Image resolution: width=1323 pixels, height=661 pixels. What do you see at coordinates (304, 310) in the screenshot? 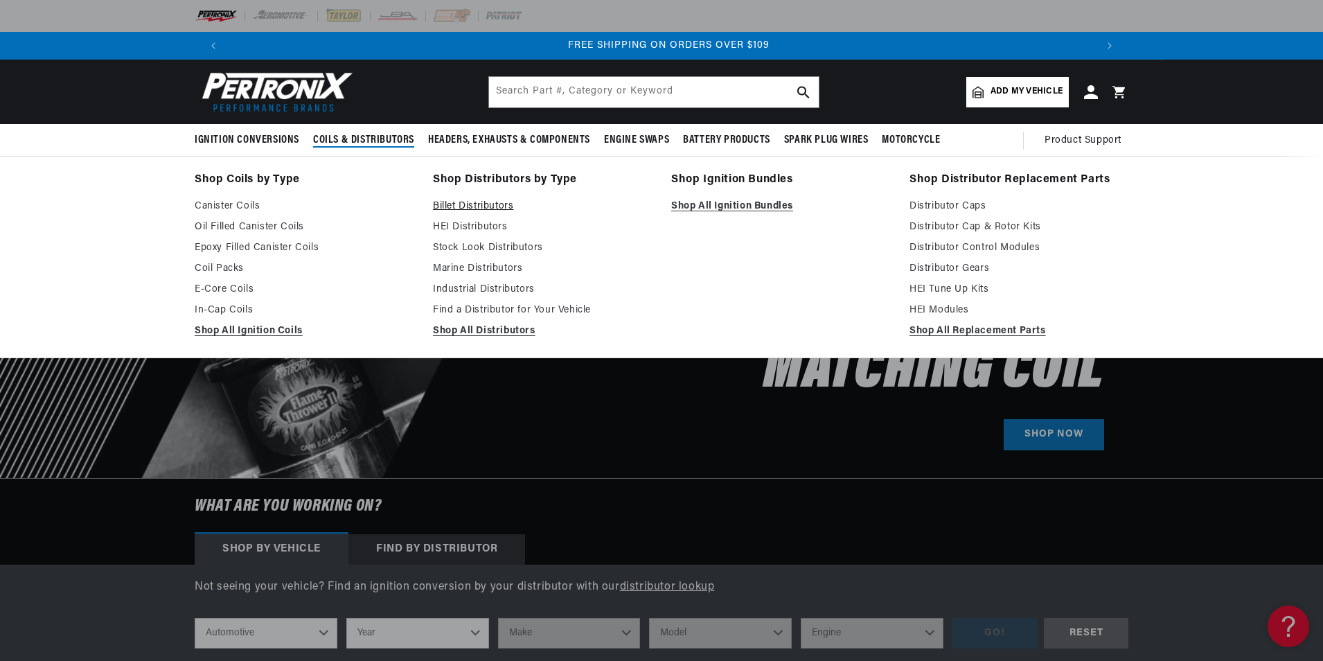
I see `a: In-Cap Coils` at bounding box center [304, 310].